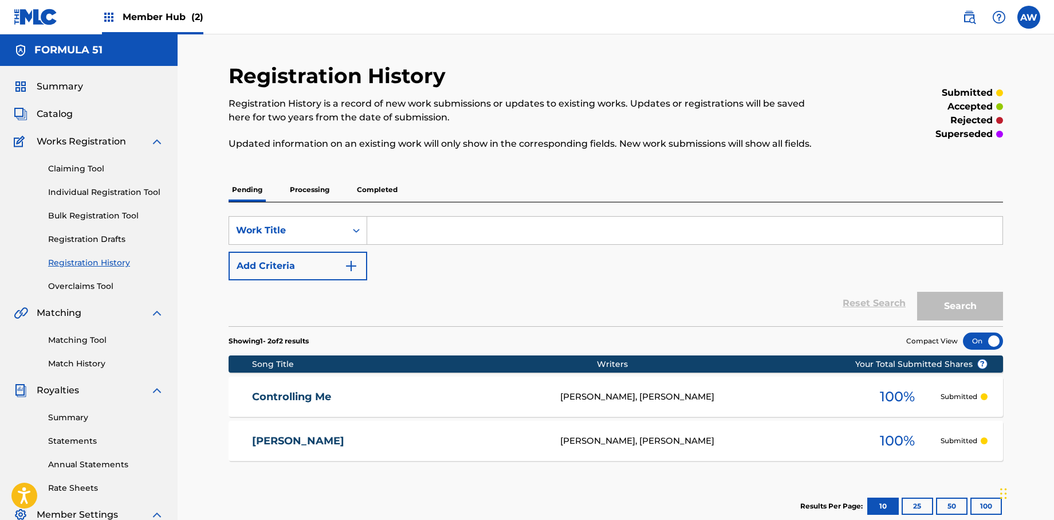 This screenshot has width=1054, height=520. What do you see at coordinates (1004, 493) in the screenshot?
I see `div: Drag` at bounding box center [1004, 493].